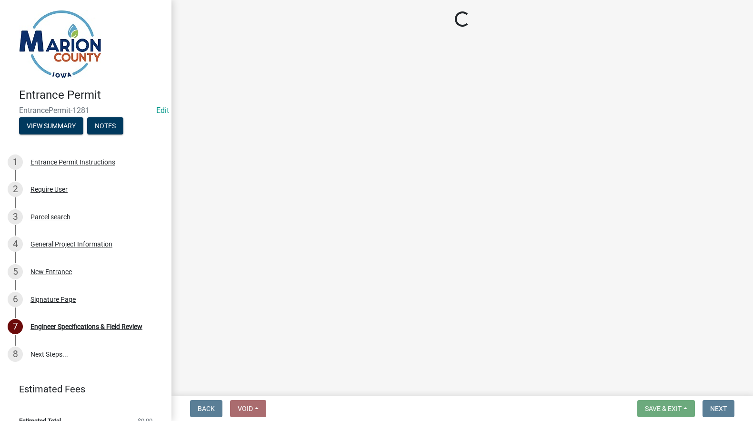 Image resolution: width=753 pixels, height=421 pixels. Describe the element at coordinates (86, 326) in the screenshot. I see `div: Engineer Specifications & Field Review` at that location.